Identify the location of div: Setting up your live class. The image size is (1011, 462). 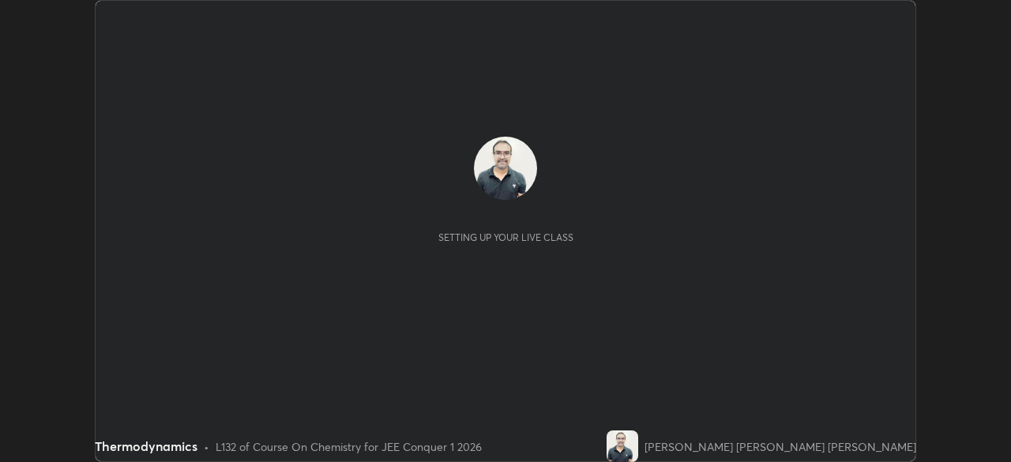
(506, 237).